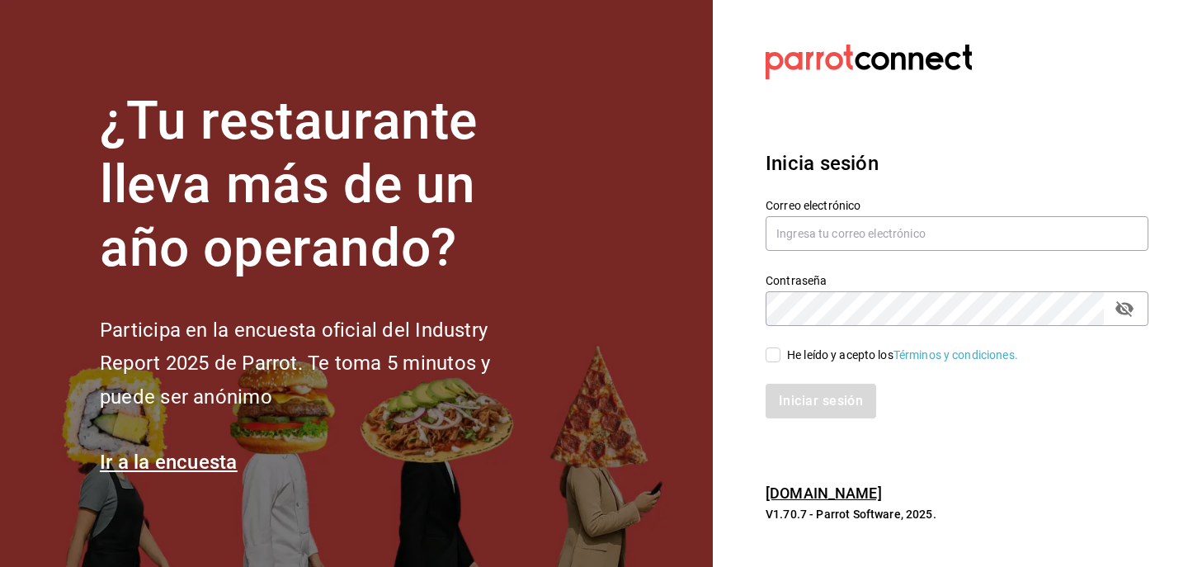 The width and height of the screenshot is (1188, 567). Describe the element at coordinates (322, 364) in the screenshot. I see `h2: Participa en la encuesta oficial del Industry Report 2025 de Parrot. Te toma 5 minutos y puede se...` at that location.